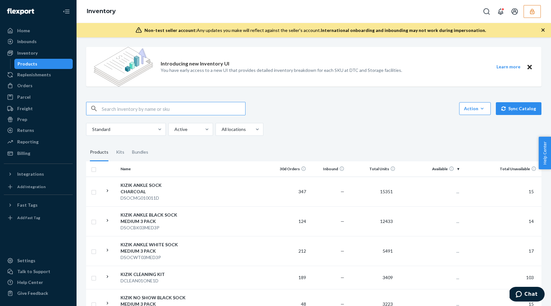 This screenshot has width=551, height=306. What do you see at coordinates (290, 191) in the screenshot?
I see `td: 347` at bounding box center [290, 191].